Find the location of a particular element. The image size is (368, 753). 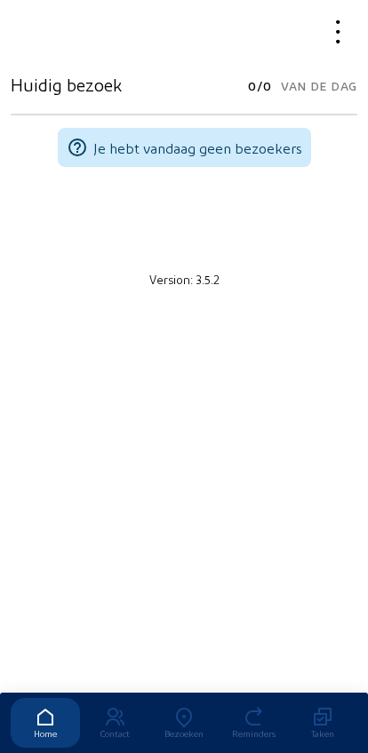

h3: Huidig bezoek is located at coordinates (66, 84).